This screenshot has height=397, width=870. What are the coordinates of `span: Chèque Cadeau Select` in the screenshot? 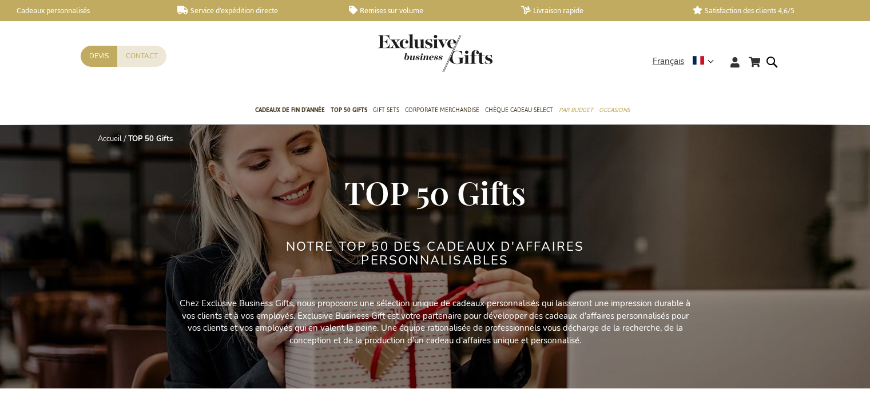 It's located at (519, 110).